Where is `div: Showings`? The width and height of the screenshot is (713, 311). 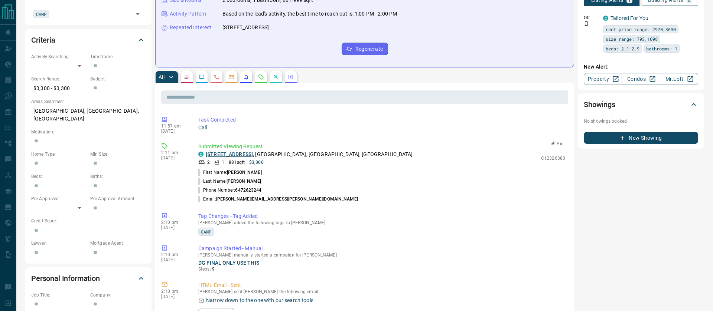
div: Showings is located at coordinates (641, 105).